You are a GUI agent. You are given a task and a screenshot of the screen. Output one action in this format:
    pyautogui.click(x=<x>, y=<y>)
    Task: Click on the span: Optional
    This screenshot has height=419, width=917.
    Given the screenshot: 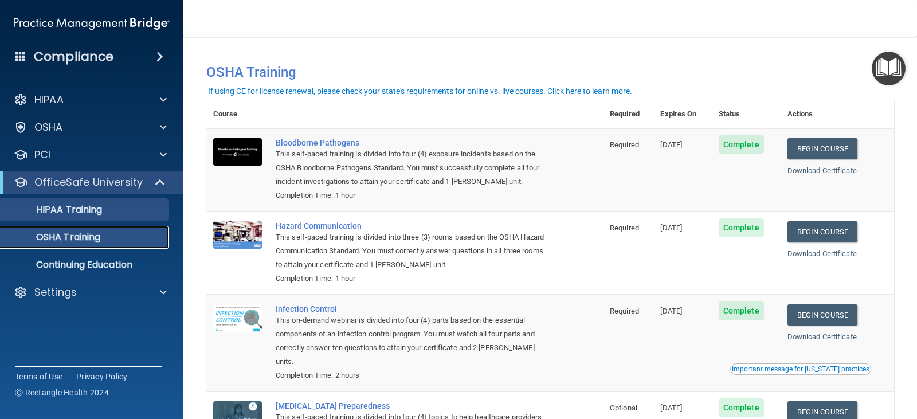 What is the action you would take?
    pyautogui.click(x=624, y=408)
    